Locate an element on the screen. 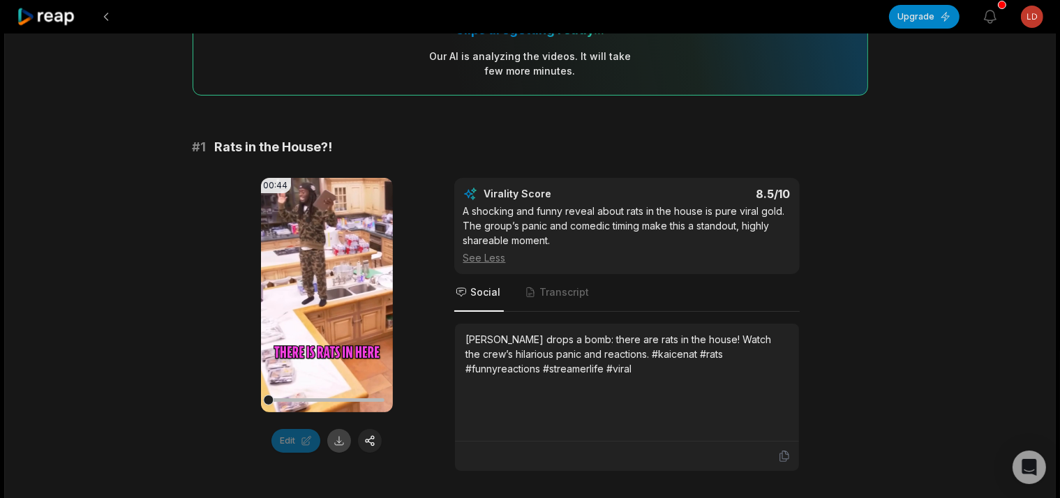  div: A shocking and funny reveal about rats in the house is pure viral gold. The group’s panic and com... is located at coordinates (627, 235).